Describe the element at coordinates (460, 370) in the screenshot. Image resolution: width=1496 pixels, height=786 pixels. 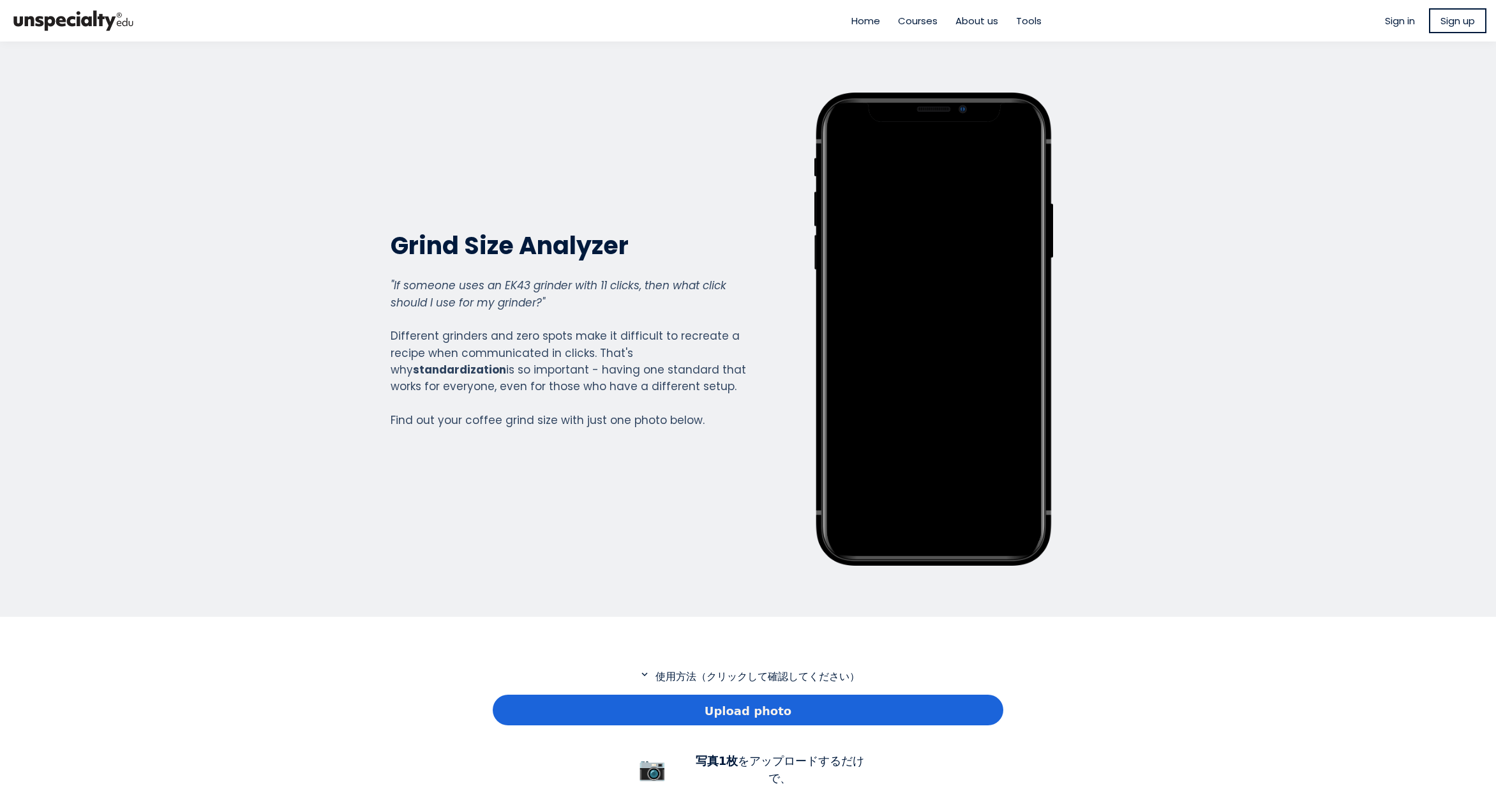
I see `strong: standardization` at that location.